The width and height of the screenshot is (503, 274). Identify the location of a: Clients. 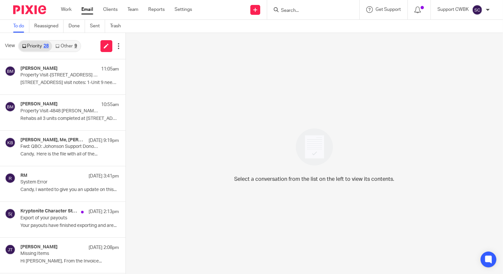
(110, 10).